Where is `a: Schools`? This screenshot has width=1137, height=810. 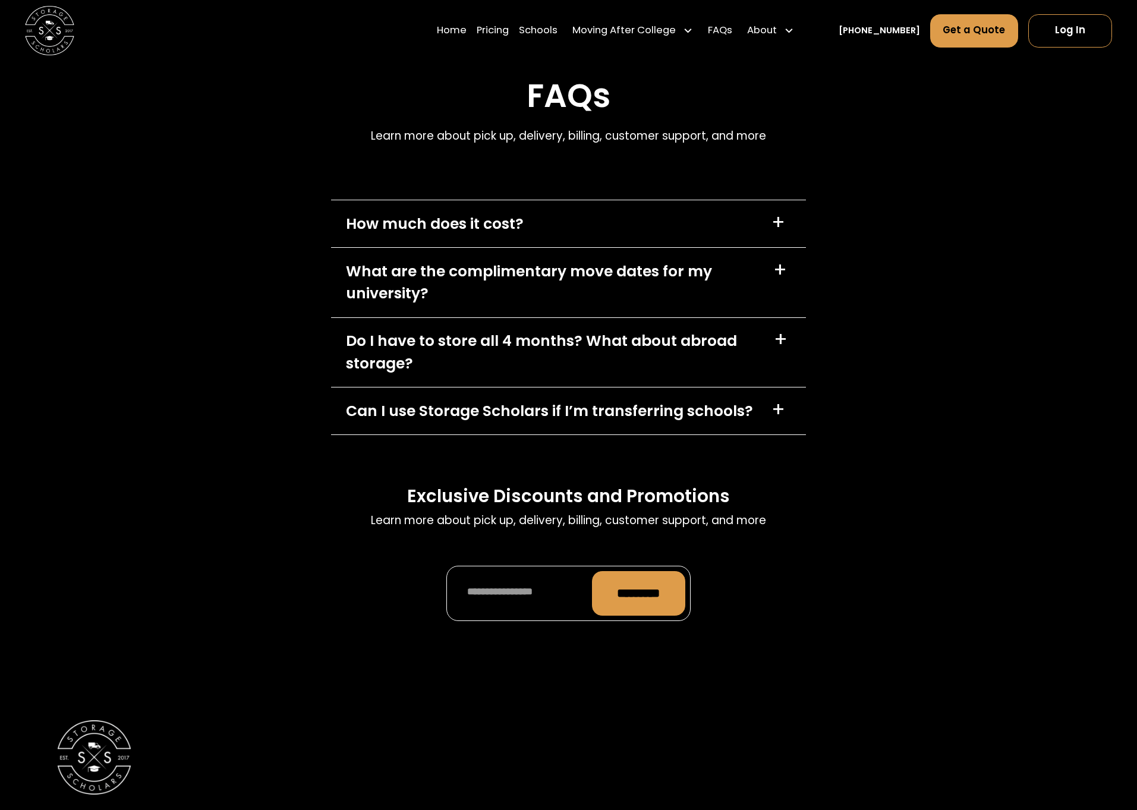
a: Schools is located at coordinates (538, 31).